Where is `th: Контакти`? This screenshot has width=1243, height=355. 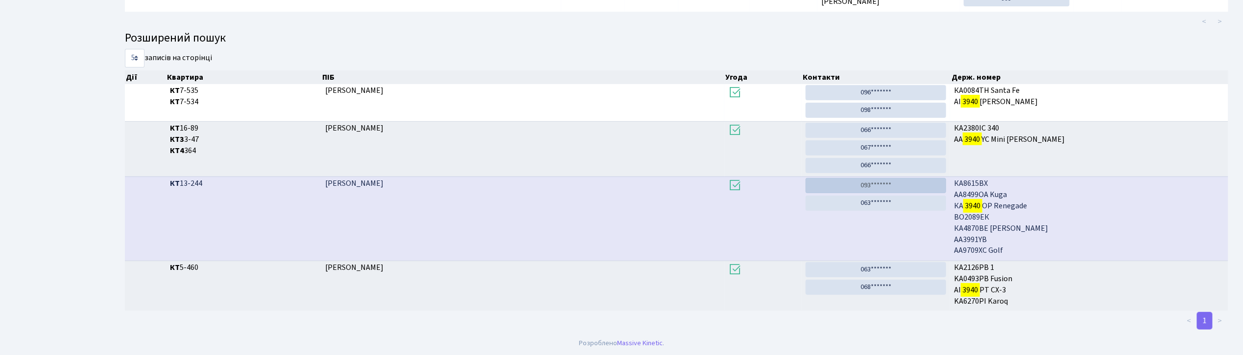
th: Контакти is located at coordinates (876, 77).